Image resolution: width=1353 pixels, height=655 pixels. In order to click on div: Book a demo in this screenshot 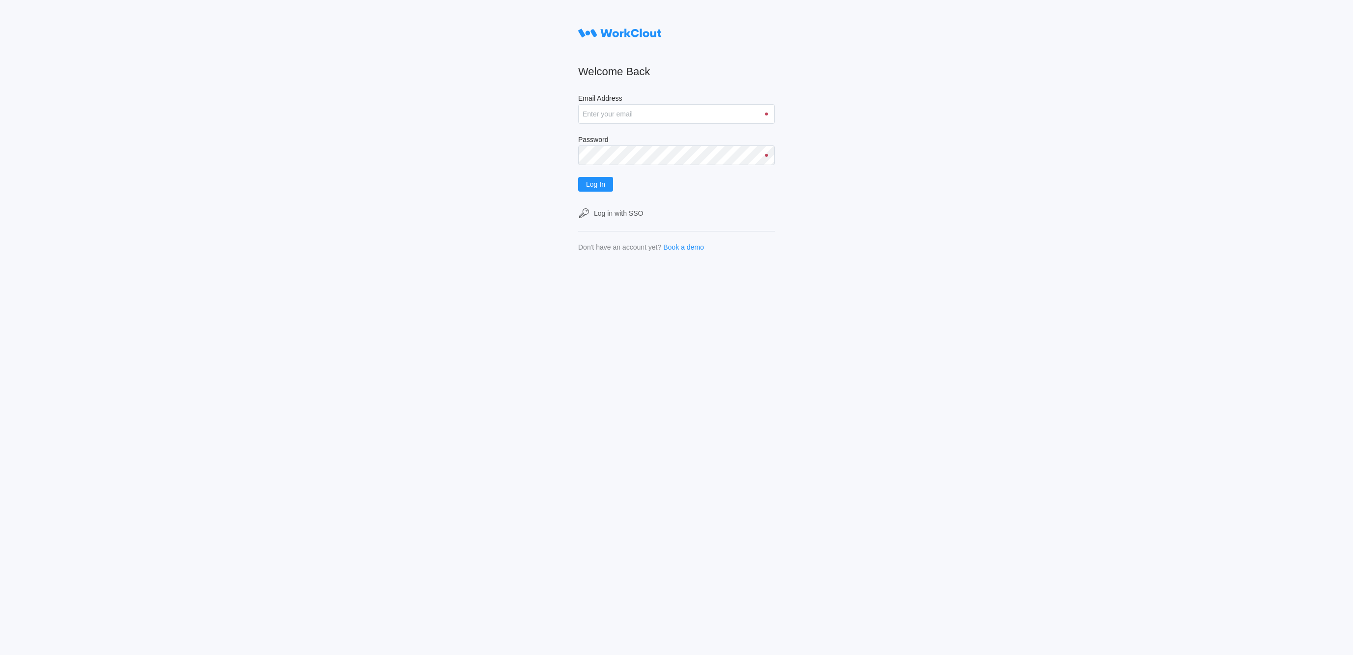, I will do `click(683, 247)`.